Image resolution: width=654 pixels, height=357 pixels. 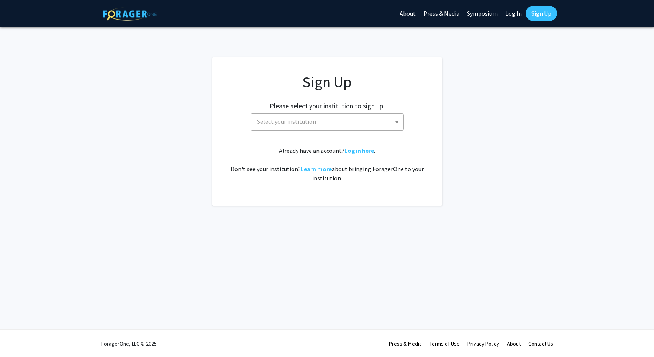 What do you see at coordinates (483, 344) in the screenshot?
I see `a: Privacy Policy` at bounding box center [483, 344].